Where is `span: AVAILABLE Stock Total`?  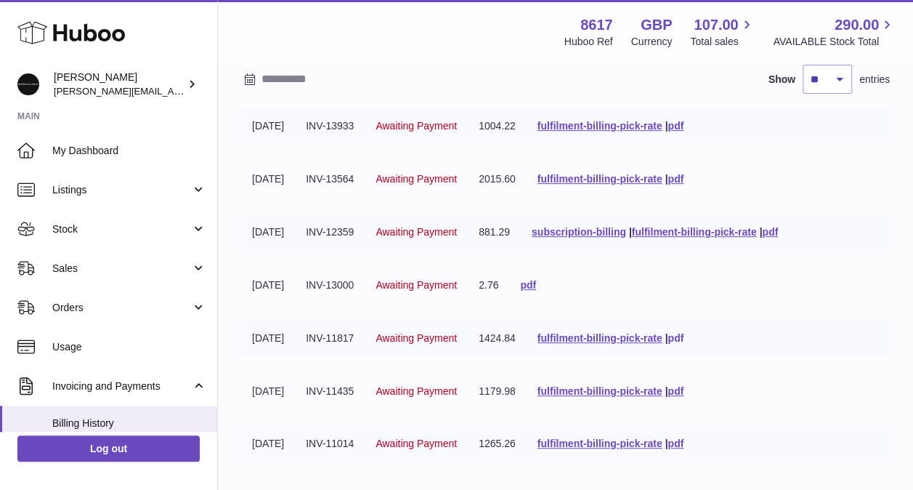 span: AVAILABLE Stock Total is located at coordinates (834, 41).